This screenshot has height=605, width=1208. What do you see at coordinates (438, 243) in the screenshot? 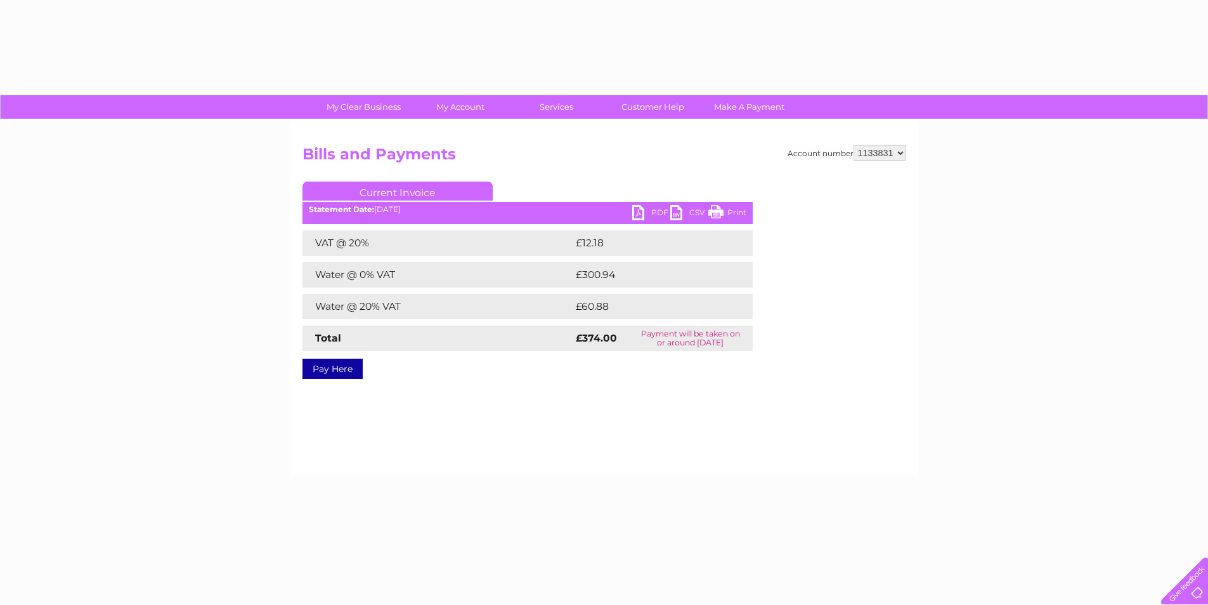
I see `td: VAT @ 20%` at bounding box center [438, 243].